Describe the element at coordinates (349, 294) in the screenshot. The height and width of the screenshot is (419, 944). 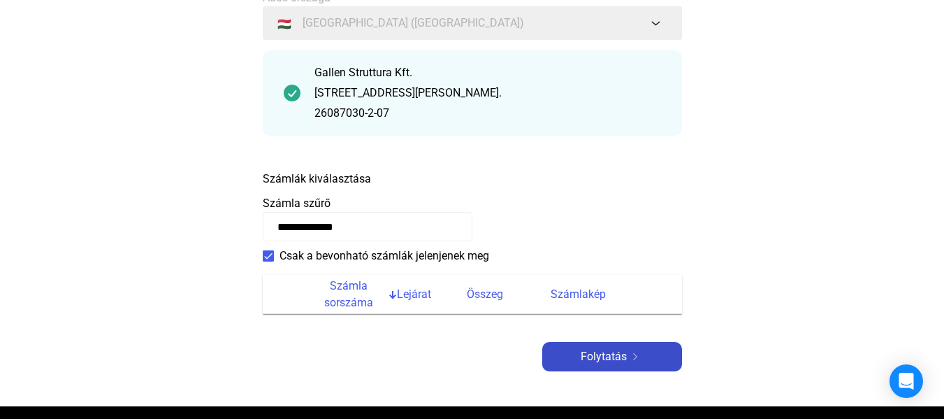
I see `font: Számla sorszáma` at that location.